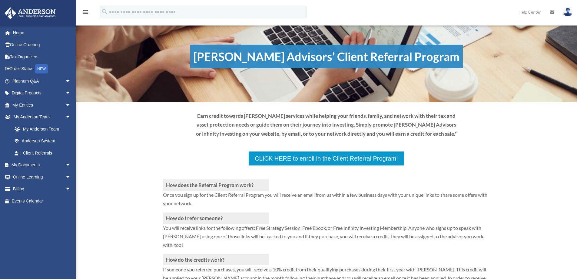 The width and height of the screenshot is (577, 279). I want to click on div: NEW, so click(42, 69).